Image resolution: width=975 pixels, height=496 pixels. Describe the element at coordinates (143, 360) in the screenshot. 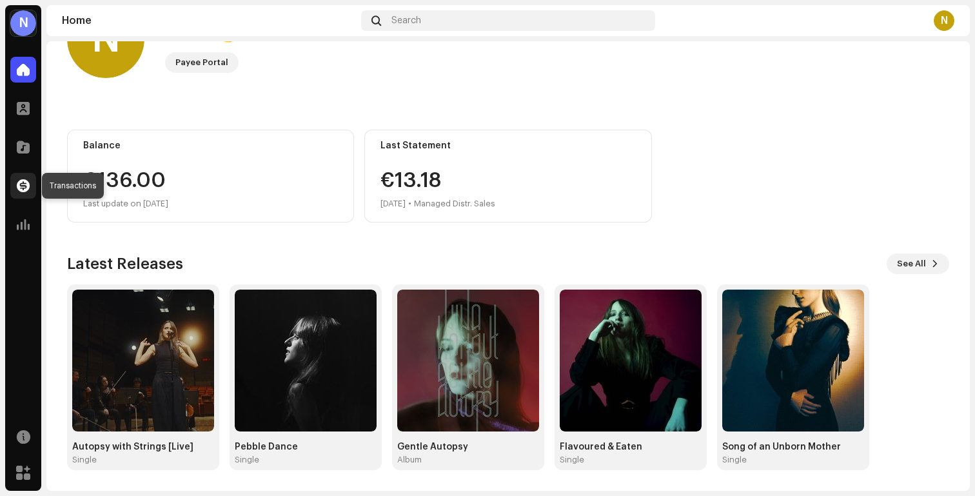

I see `img: d3f0c0be-5e90-438d-8bde-c8b990b7be6d` at that location.